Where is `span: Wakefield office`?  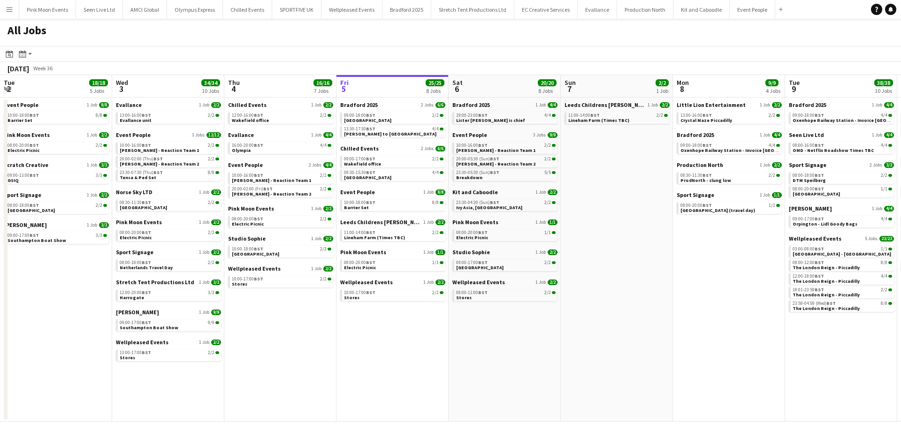
span: Wakefield office is located at coordinates (362, 164).